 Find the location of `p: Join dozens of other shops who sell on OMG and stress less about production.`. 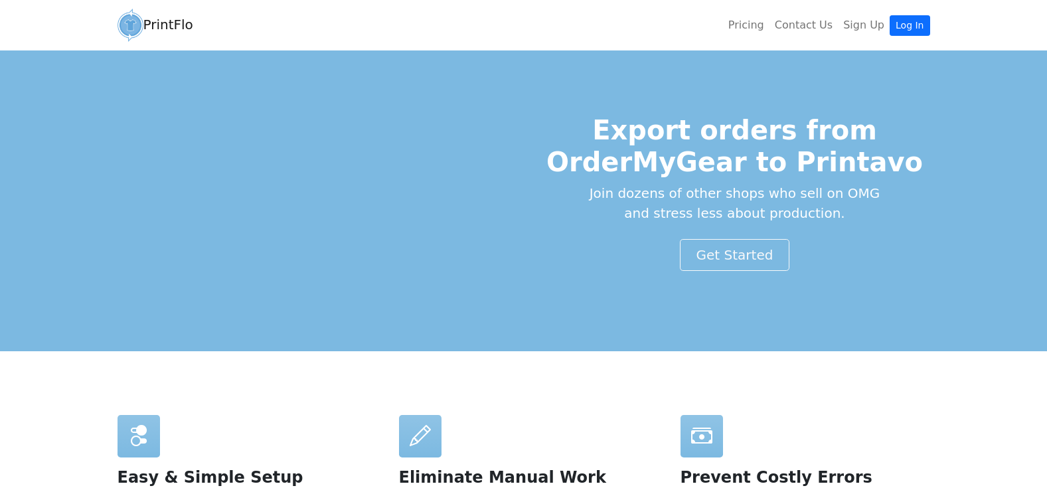

p: Join dozens of other shops who sell on OMG and stress less about production. is located at coordinates (735, 203).